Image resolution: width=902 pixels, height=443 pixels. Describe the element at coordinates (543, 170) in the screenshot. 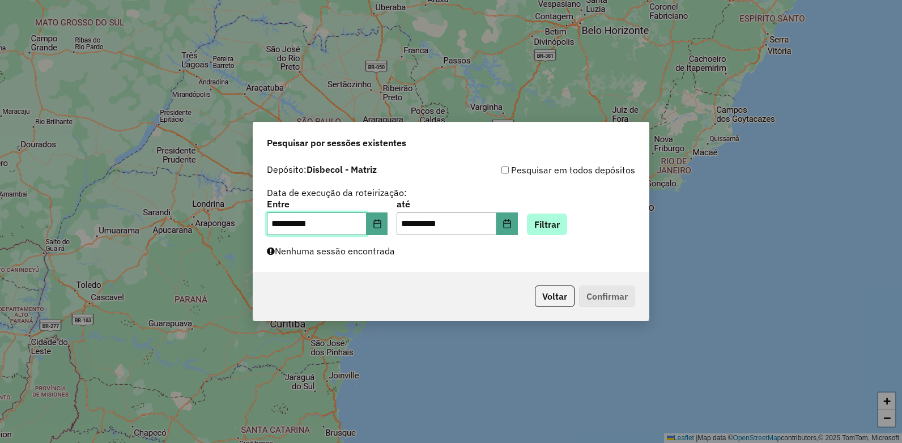

I see `div: Pesquisar em todos depósitos` at that location.